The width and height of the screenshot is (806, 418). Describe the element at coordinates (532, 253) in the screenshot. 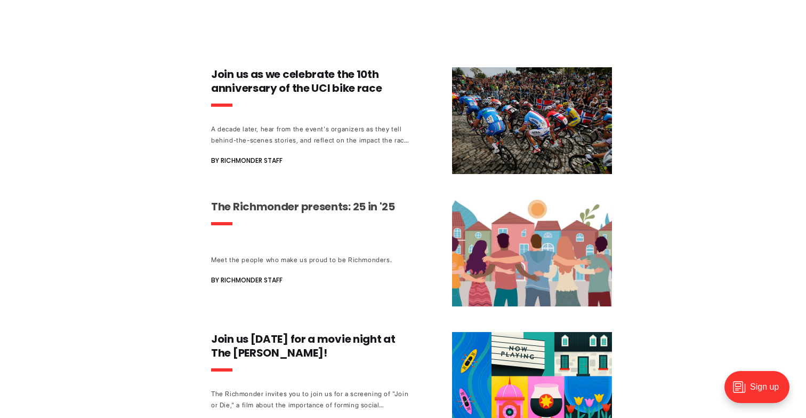

I see `img: The Richmonder presents: 25 in '25` at that location.